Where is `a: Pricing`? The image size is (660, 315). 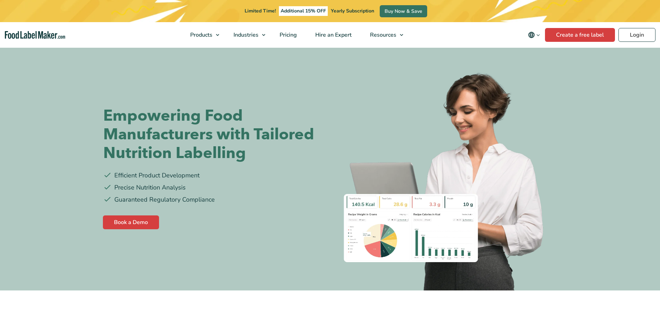
a: Pricing is located at coordinates (287, 35).